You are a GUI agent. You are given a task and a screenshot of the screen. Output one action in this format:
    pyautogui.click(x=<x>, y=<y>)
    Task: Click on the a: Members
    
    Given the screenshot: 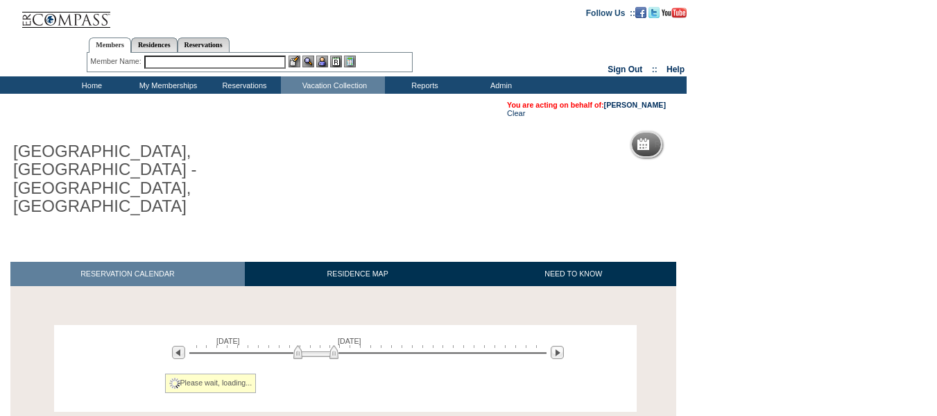 What is the action you would take?
    pyautogui.click(x=110, y=45)
    